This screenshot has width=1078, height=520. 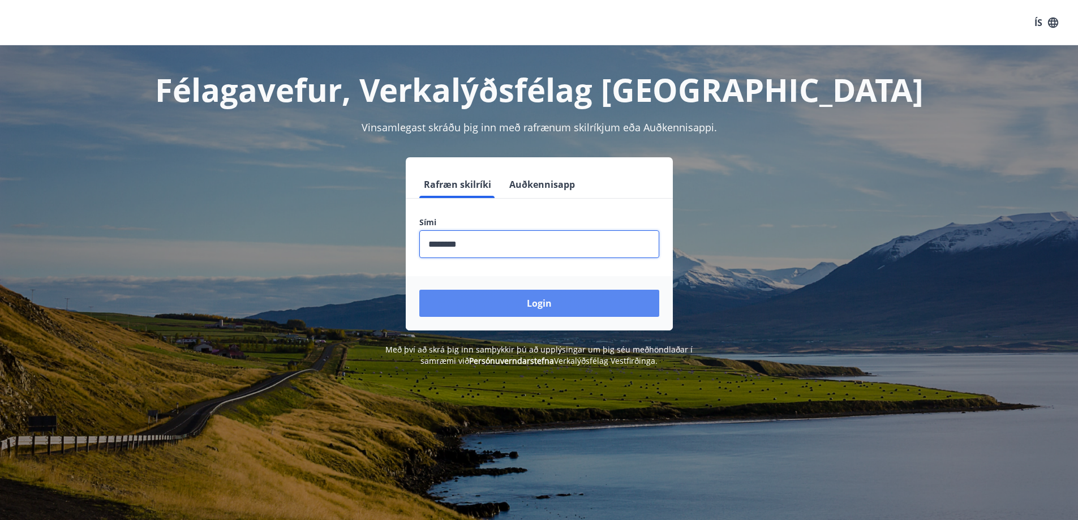 I want to click on button: ÍS, so click(x=1046, y=23).